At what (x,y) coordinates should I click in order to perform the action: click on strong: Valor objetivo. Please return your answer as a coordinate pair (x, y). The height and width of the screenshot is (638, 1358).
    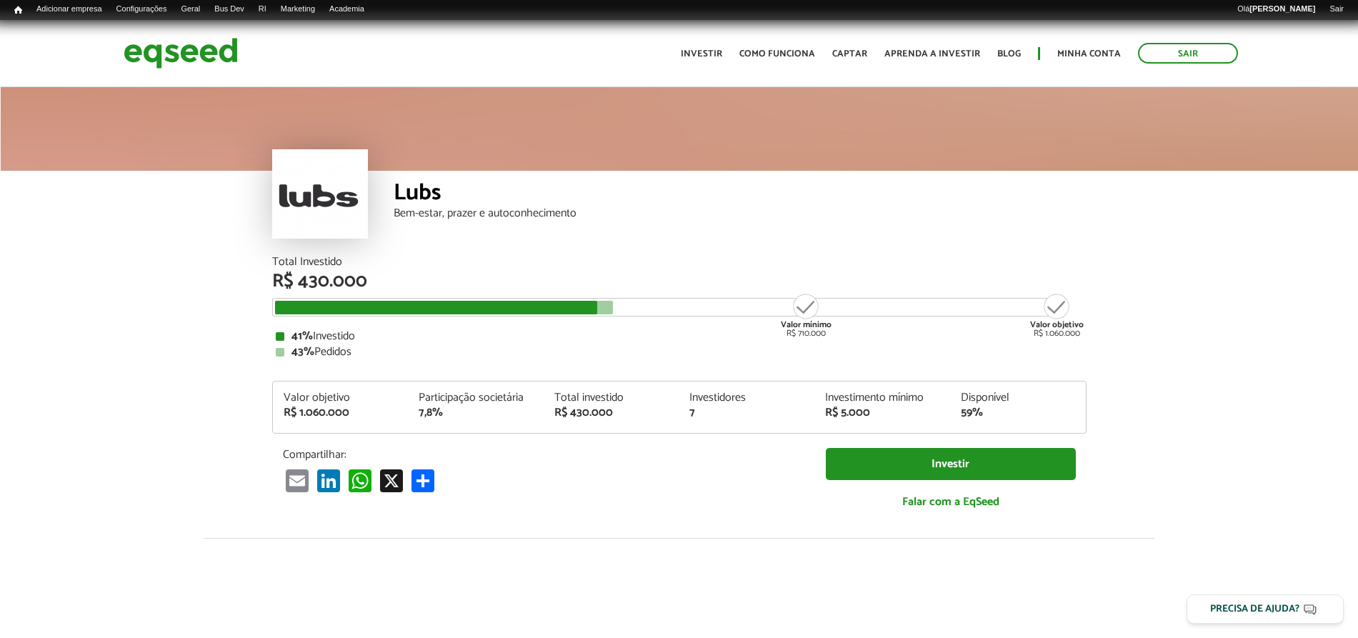
    Looking at the image, I should click on (1056, 324).